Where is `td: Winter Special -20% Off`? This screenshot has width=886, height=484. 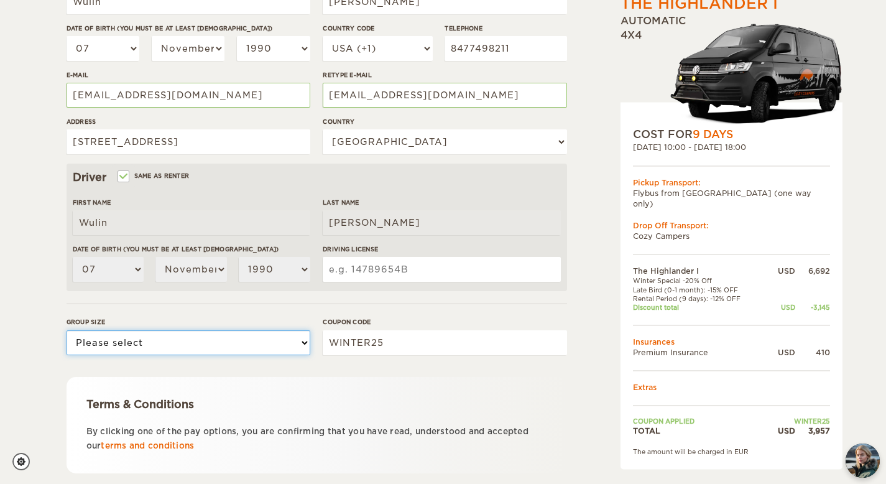
td: Winter Special -20% Off is located at coordinates (699, 281).